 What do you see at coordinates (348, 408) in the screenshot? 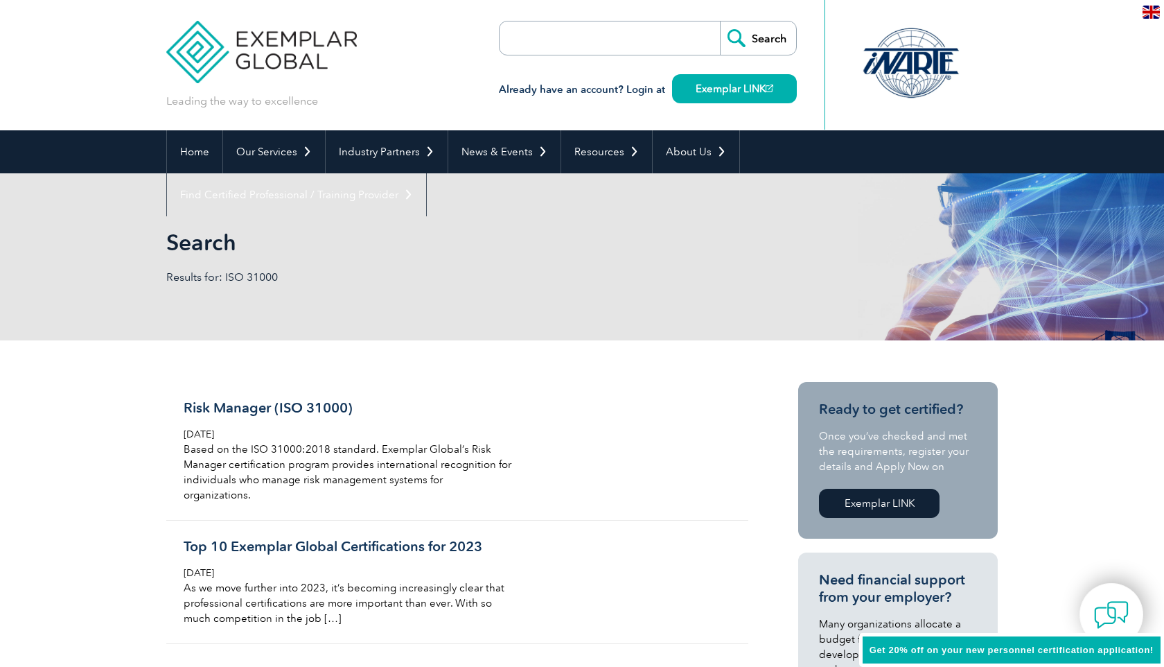
I see `h3: Risk Manager (ISO 31000)` at bounding box center [348, 408].